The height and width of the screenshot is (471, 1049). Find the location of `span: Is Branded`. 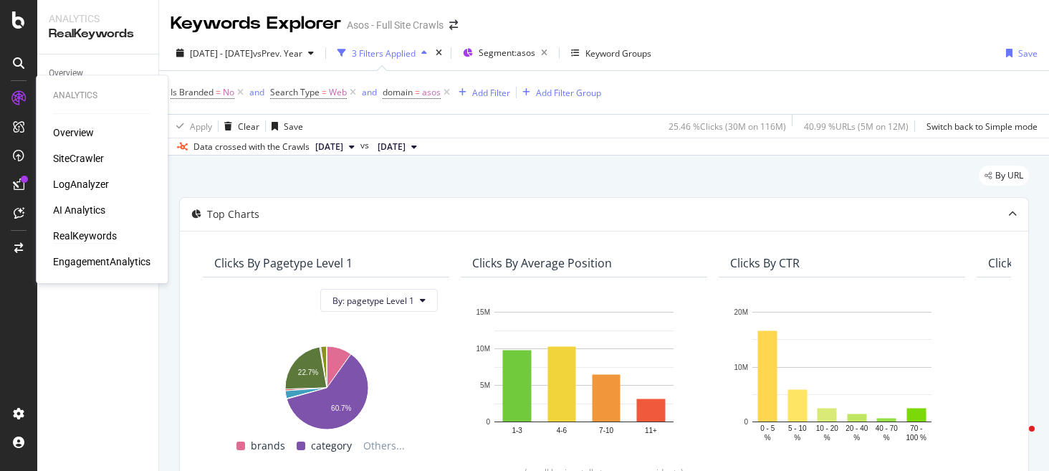

span: Is Branded is located at coordinates (192, 92).